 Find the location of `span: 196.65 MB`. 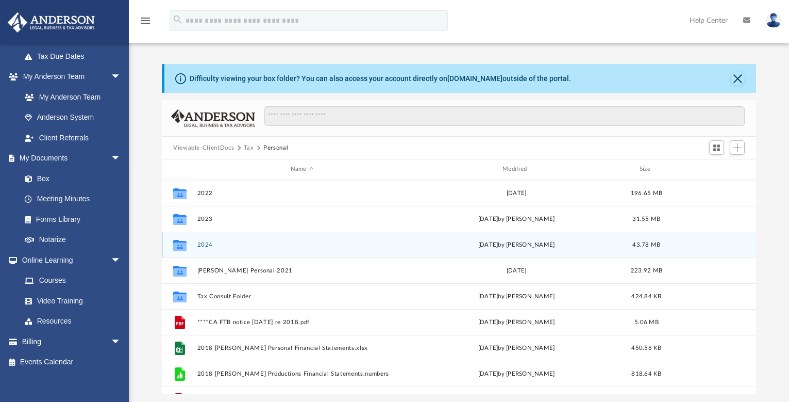

span: 196.65 MB is located at coordinates (647, 192).